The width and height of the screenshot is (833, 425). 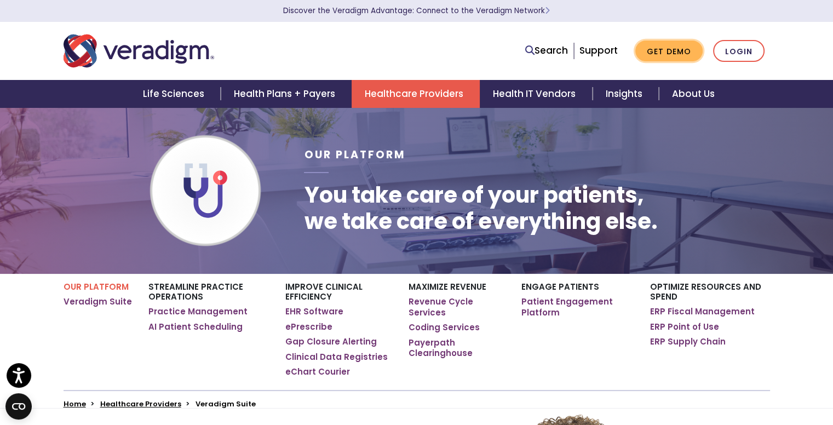 What do you see at coordinates (196, 327) in the screenshot?
I see `a: AI Patient Scheduling` at bounding box center [196, 327].